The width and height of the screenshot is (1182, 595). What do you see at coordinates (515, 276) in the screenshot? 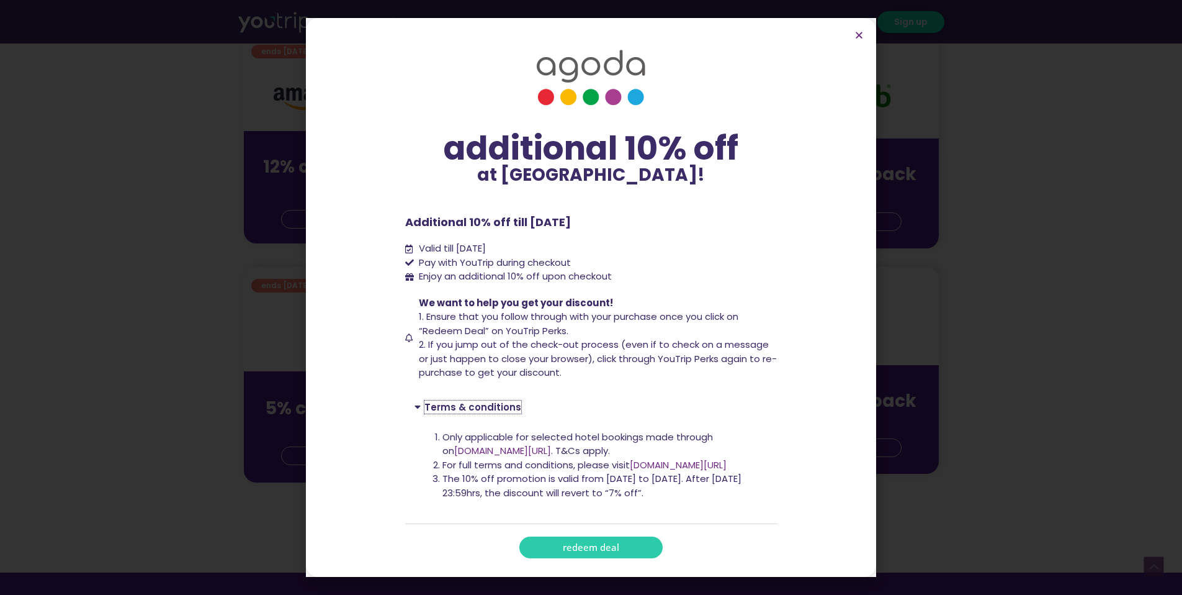
I see `span: Enjoy an additional 10% off upon checkout` at bounding box center [515, 276].